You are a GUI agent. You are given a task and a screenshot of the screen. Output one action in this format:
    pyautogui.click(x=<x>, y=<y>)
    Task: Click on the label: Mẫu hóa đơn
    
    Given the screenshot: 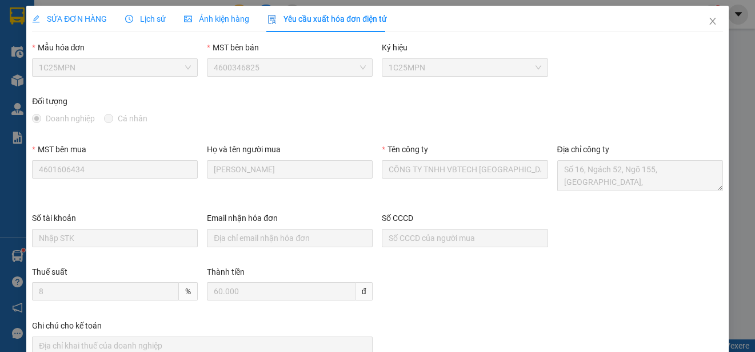 What is the action you would take?
    pyautogui.click(x=58, y=47)
    